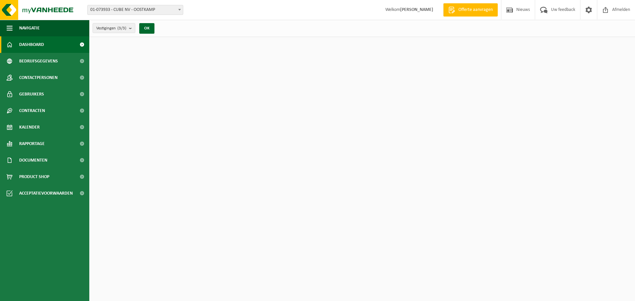 Image resolution: width=635 pixels, height=301 pixels. Describe the element at coordinates (32, 144) in the screenshot. I see `span: Rapportage` at that location.